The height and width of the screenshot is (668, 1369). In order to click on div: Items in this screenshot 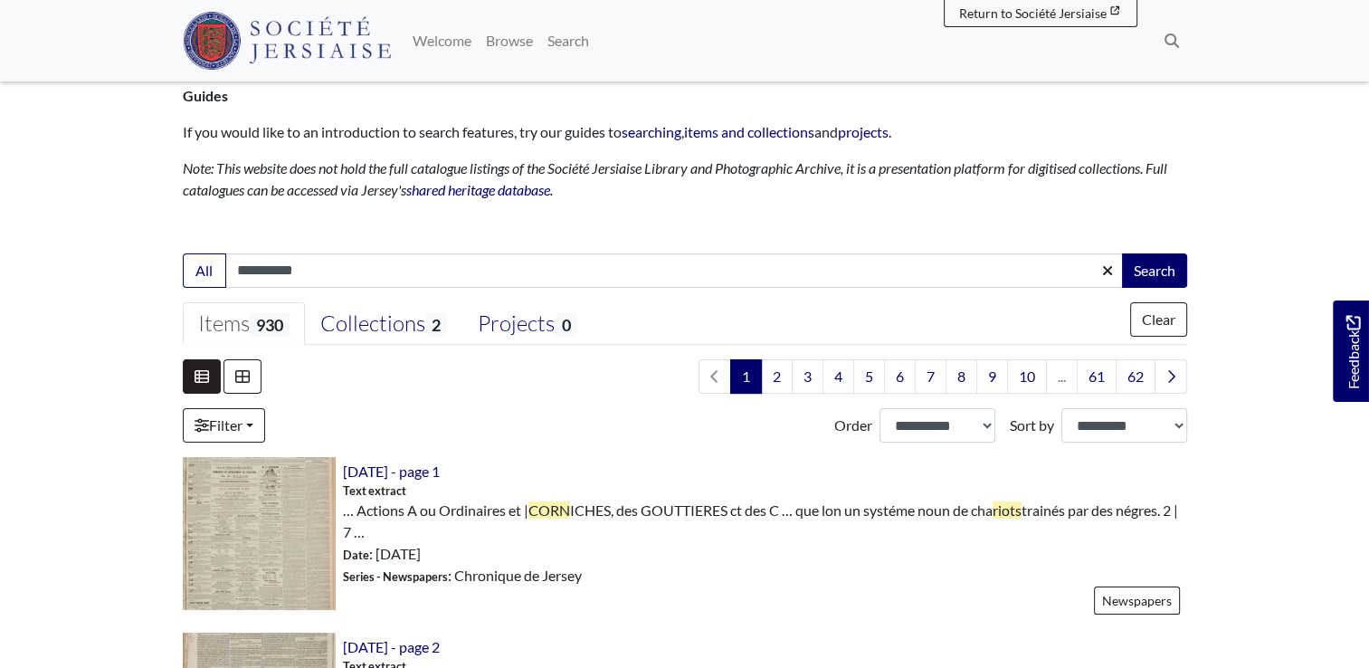, I will do `click(243, 324)`.